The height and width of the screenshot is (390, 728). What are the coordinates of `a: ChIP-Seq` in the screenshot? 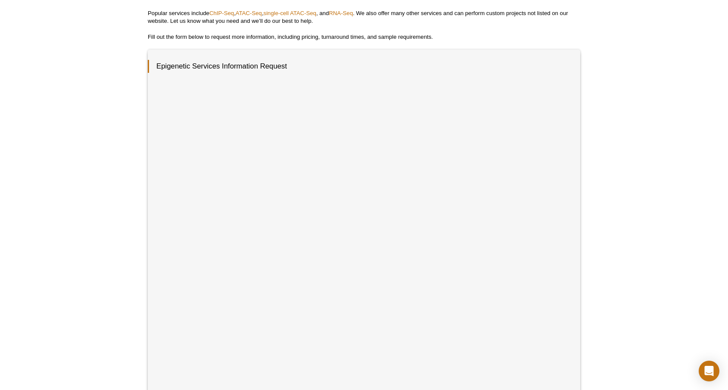 It's located at (221, 13).